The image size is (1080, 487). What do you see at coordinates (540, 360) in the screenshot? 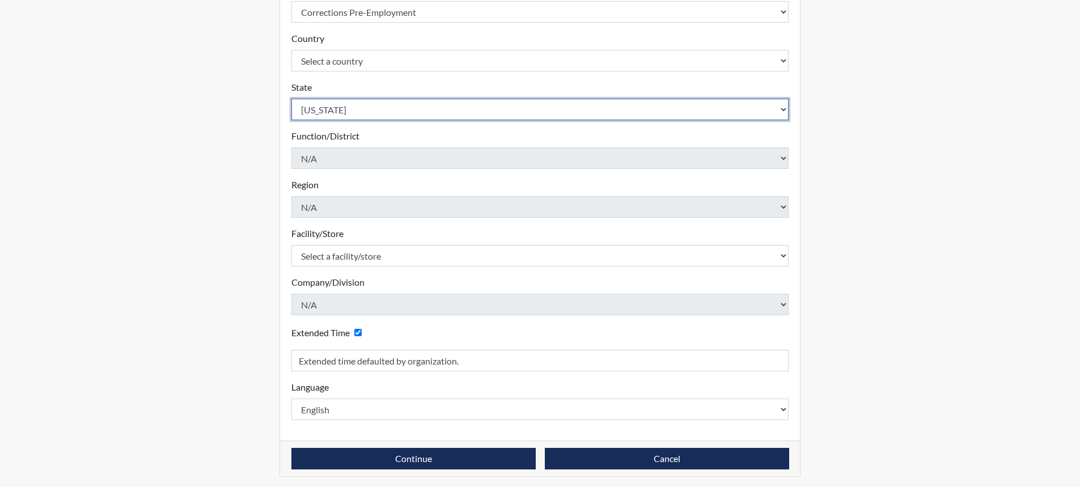
I see `input: Reason for Extension` at bounding box center [540, 360].